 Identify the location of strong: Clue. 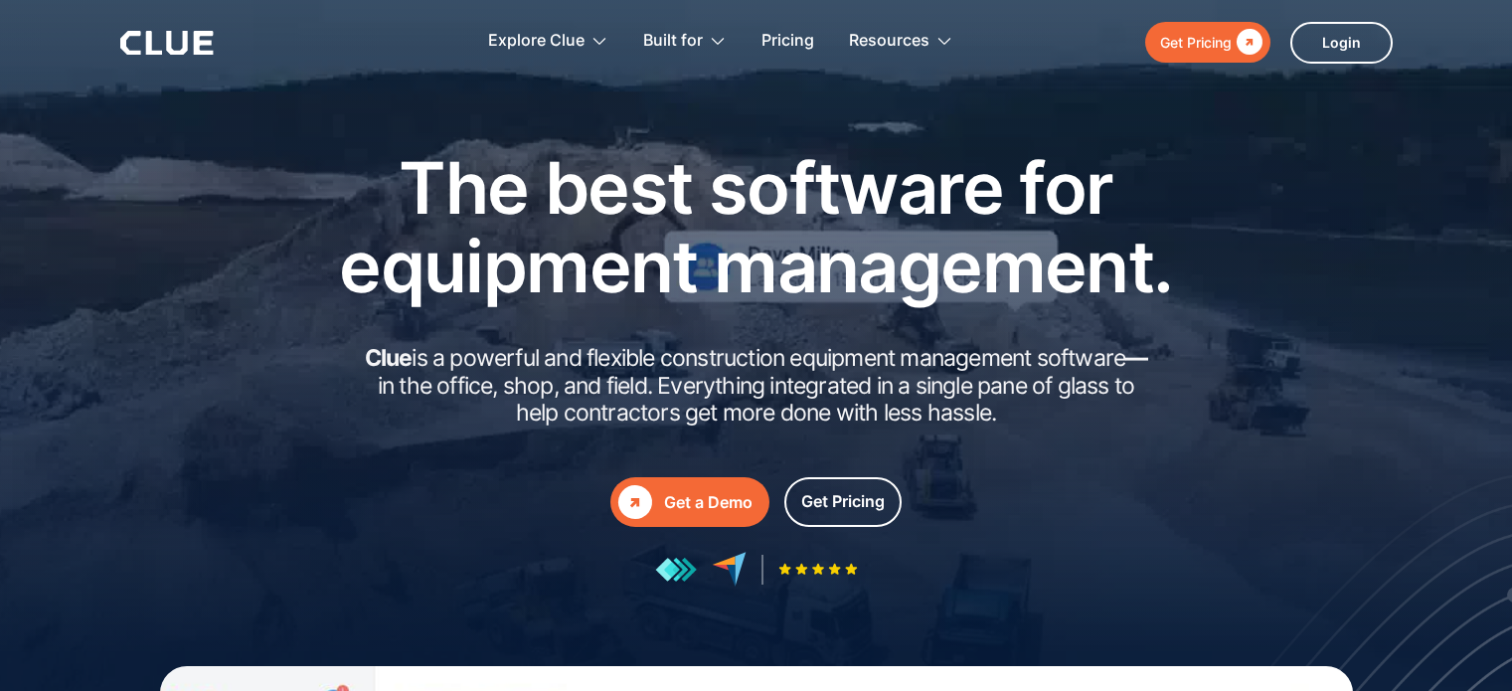
(389, 358).